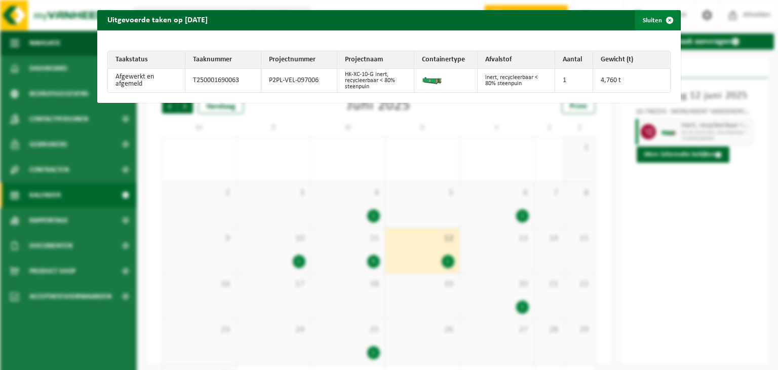  Describe the element at coordinates (146, 60) in the screenshot. I see `th: Taakstatus` at that location.